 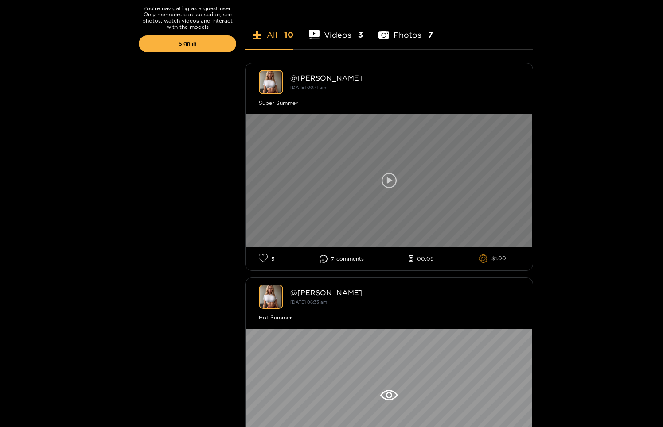 What do you see at coordinates (187, 18) in the screenshot?
I see `p: You're navigating as a guest user. Only members can subscribe, see photos, watch videos and inter...` at bounding box center [187, 18].